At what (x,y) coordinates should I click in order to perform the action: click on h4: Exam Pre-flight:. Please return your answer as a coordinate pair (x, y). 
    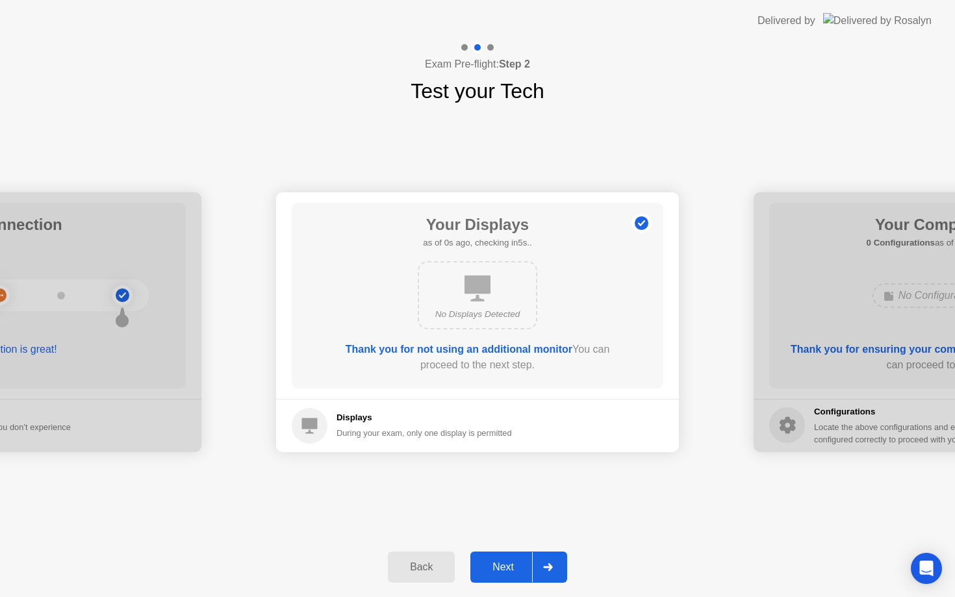
    Looking at the image, I should click on (477, 64).